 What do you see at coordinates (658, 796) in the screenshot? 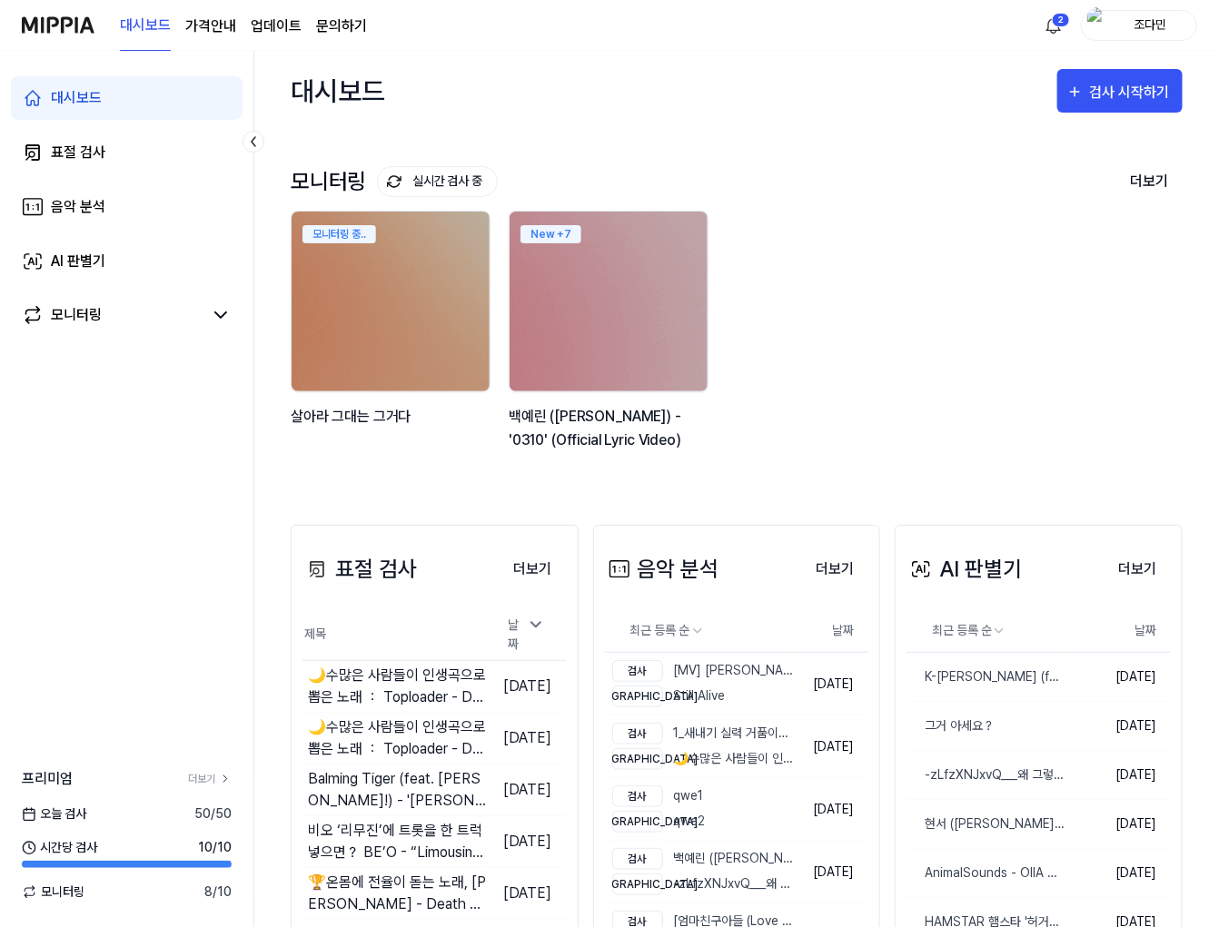
I see `div: qwe1` at bounding box center [658, 796].